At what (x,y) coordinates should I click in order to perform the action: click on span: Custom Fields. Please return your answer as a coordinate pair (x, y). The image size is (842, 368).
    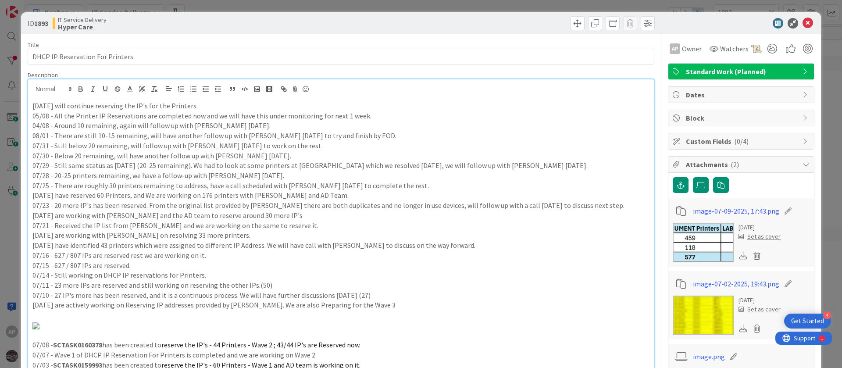
    Looking at the image, I should click on (742, 141).